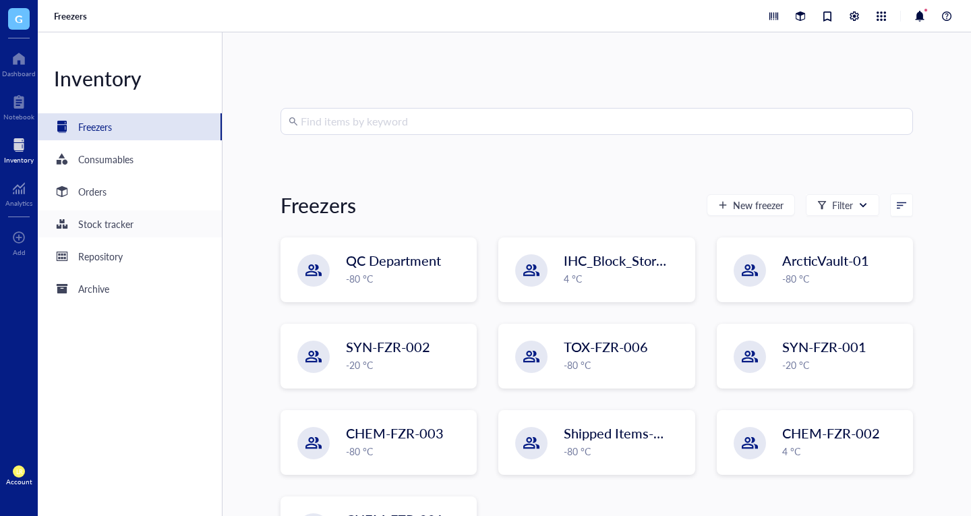 The image size is (971, 516). What do you see at coordinates (824, 347) in the screenshot?
I see `span: SYN-FZR-001` at bounding box center [824, 347].